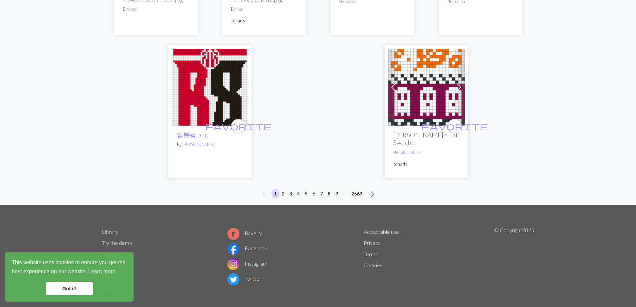  What do you see at coordinates (410, 152) in the screenshot?
I see `a: katknitshats` at bounding box center [410, 152].